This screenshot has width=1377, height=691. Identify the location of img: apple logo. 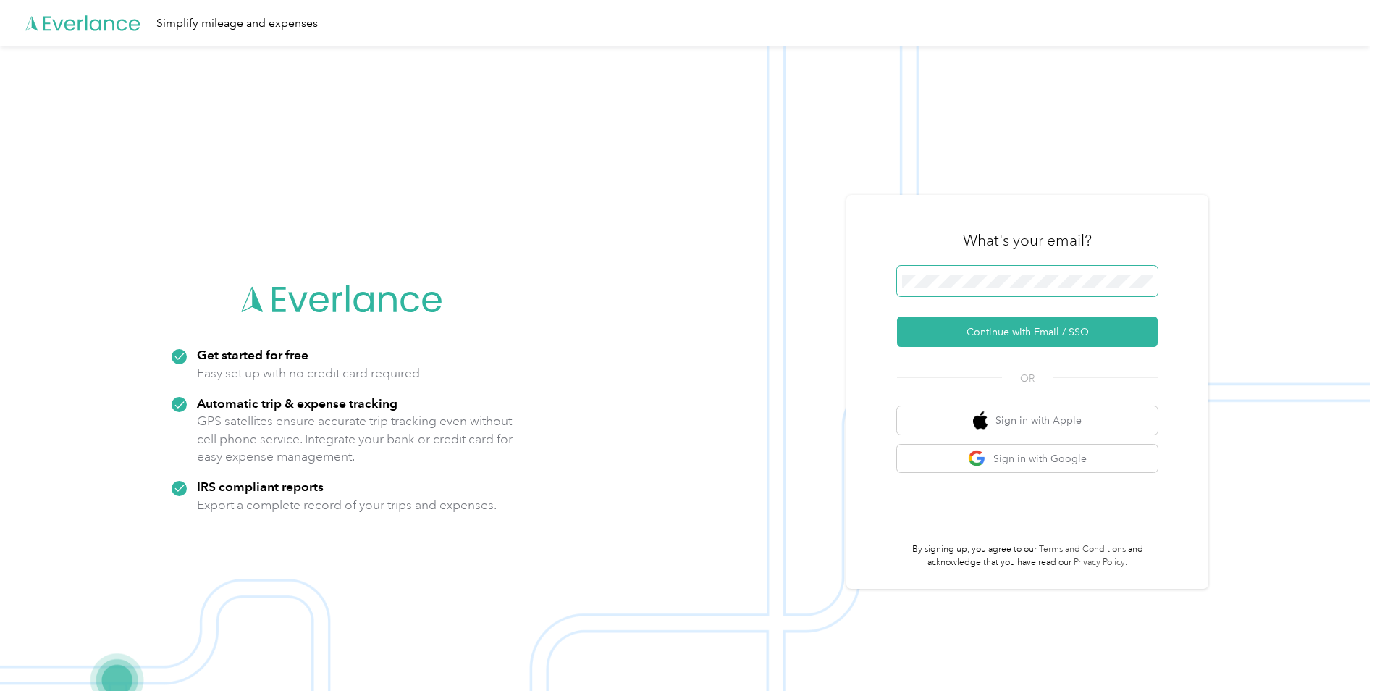
(980, 420).